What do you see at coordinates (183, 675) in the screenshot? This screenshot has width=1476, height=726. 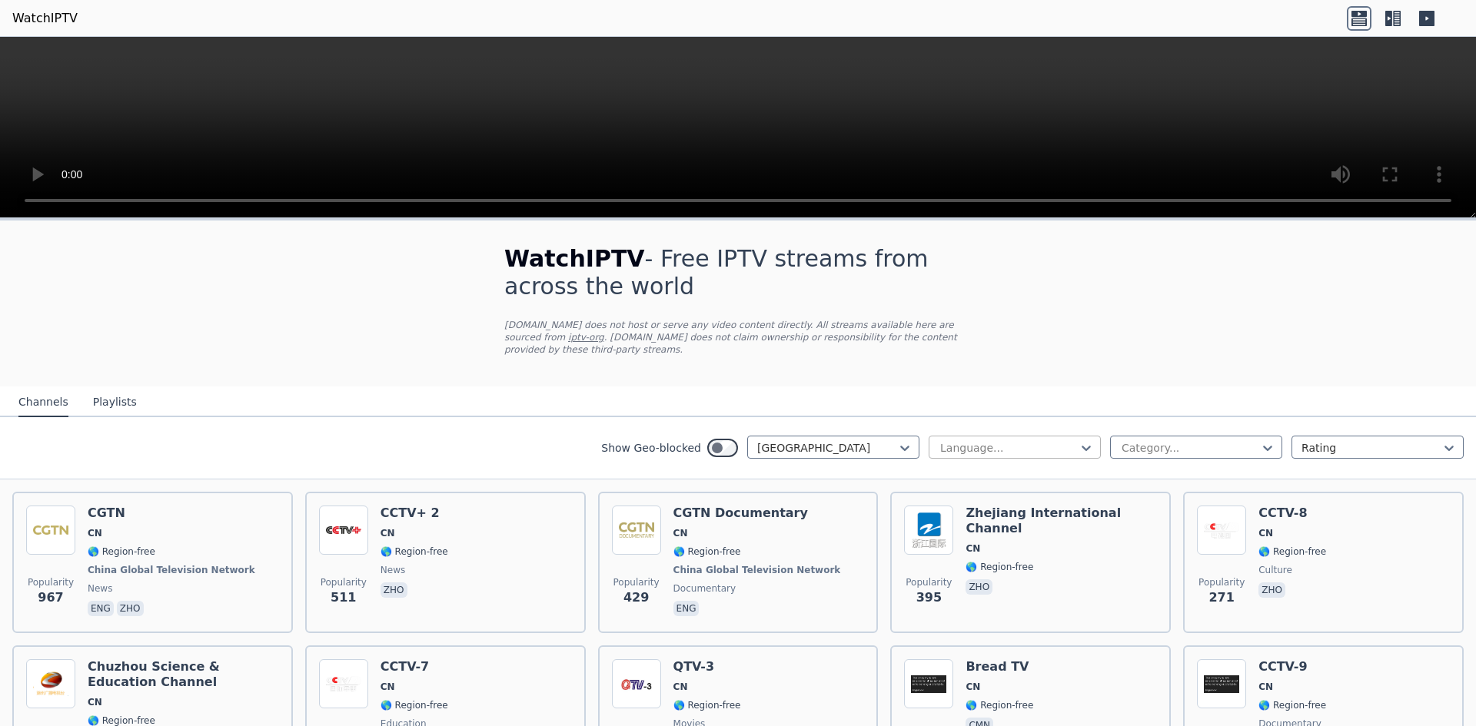 I see `h6: Chuzhou Science & Education Channel` at bounding box center [183, 675].